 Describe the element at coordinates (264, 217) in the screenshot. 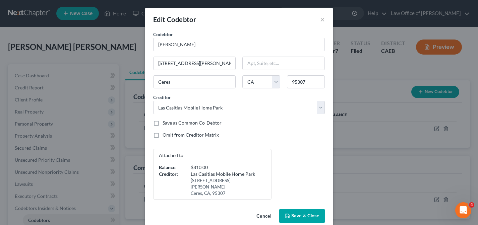

I see `button: Cancel` at that location.